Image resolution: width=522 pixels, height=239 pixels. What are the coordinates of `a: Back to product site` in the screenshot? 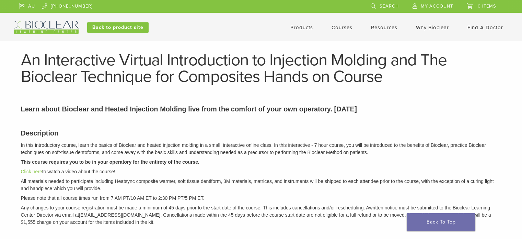 It's located at (118, 27).